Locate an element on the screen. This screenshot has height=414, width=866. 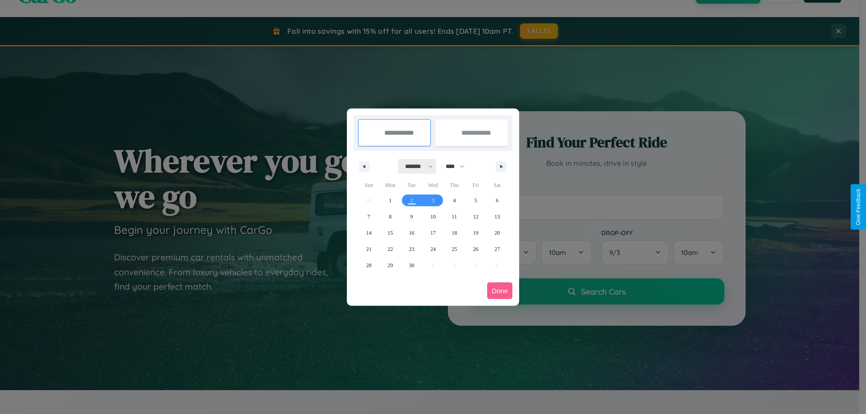
button: 7 is located at coordinates (368, 217).